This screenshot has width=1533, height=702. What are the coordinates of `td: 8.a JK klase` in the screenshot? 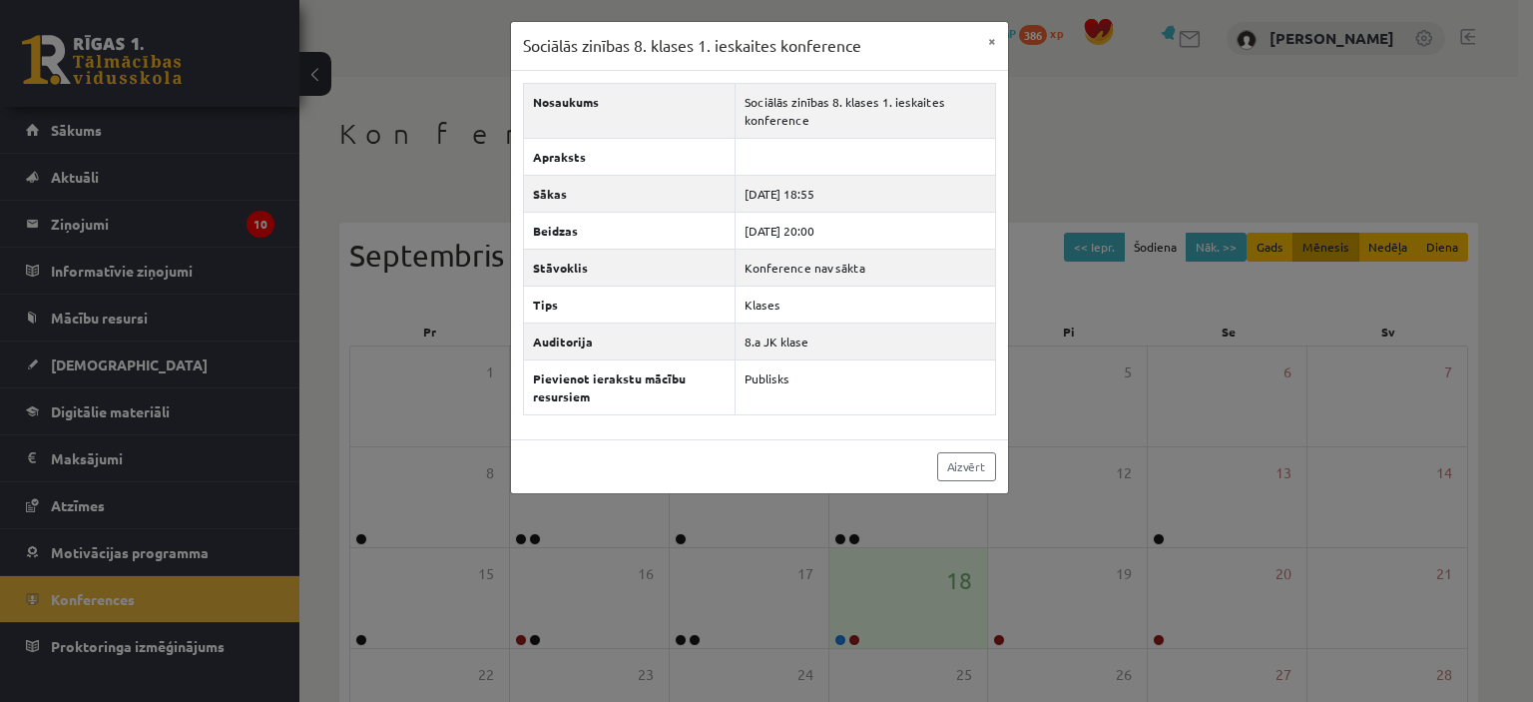 It's located at (864, 340).